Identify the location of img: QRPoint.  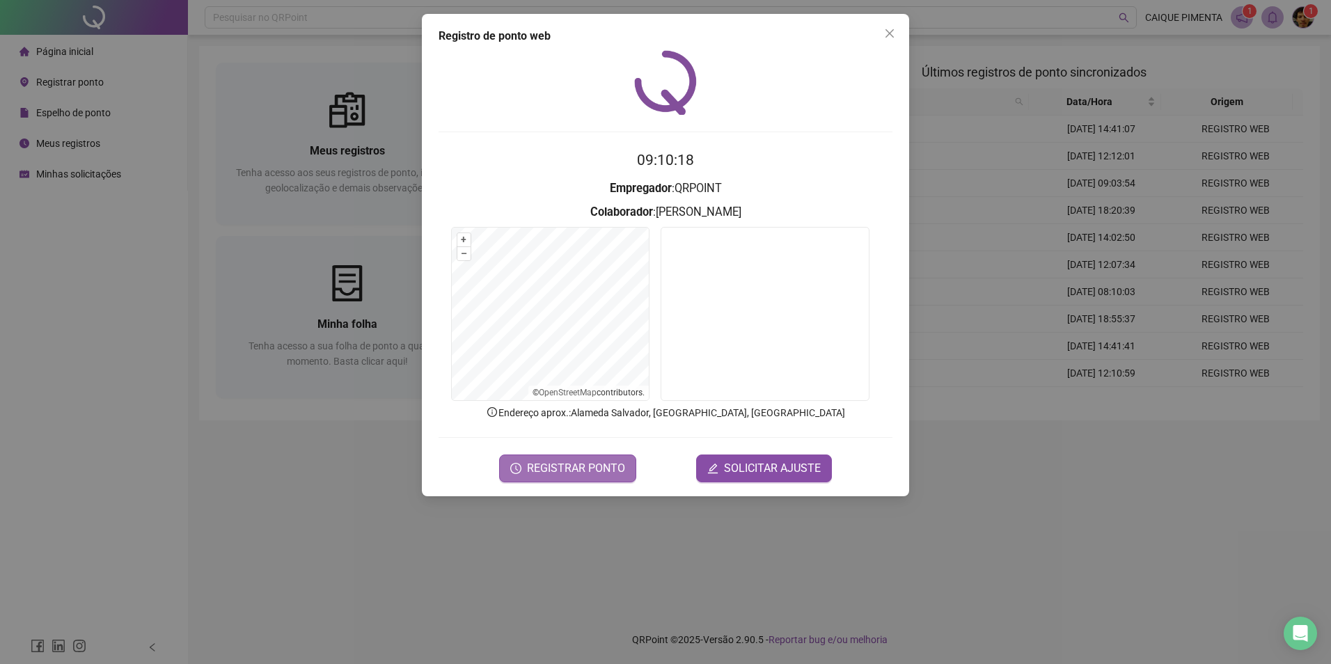
(665, 82).